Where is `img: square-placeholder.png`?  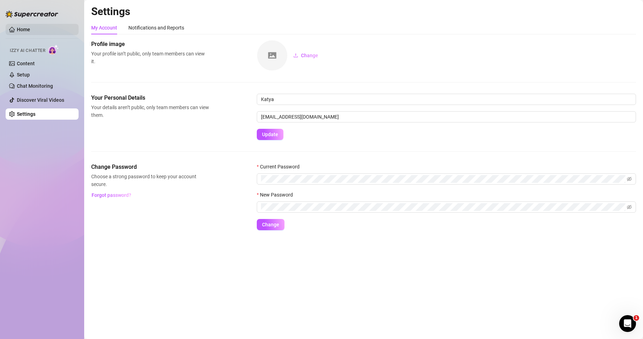 img: square-placeholder.png is located at coordinates (272, 55).